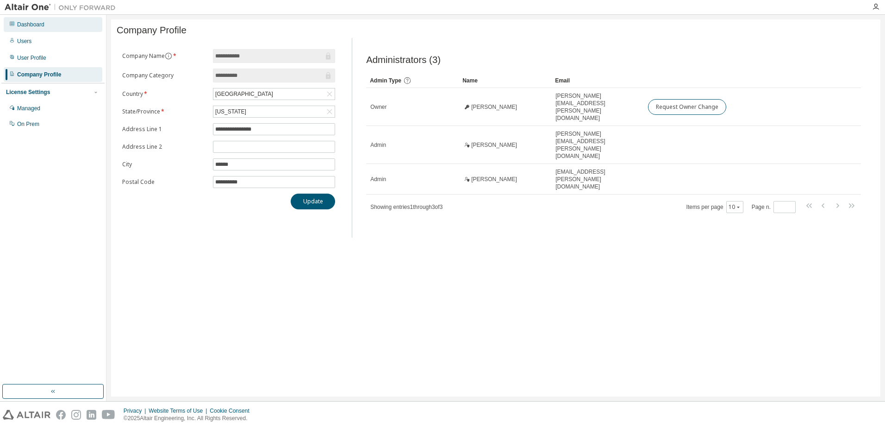 Image resolution: width=885 pixels, height=428 pixels. I want to click on div: Users, so click(24, 41).